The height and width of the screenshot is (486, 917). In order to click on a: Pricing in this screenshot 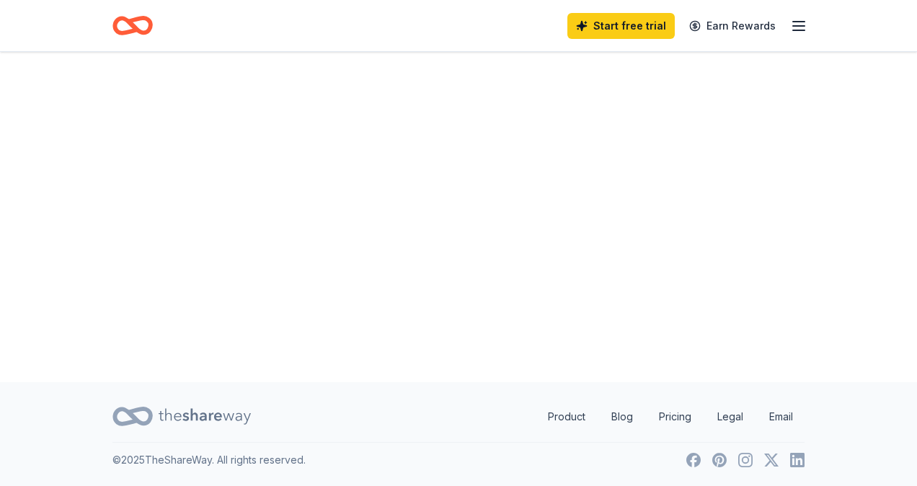, I will do `click(675, 417)`.